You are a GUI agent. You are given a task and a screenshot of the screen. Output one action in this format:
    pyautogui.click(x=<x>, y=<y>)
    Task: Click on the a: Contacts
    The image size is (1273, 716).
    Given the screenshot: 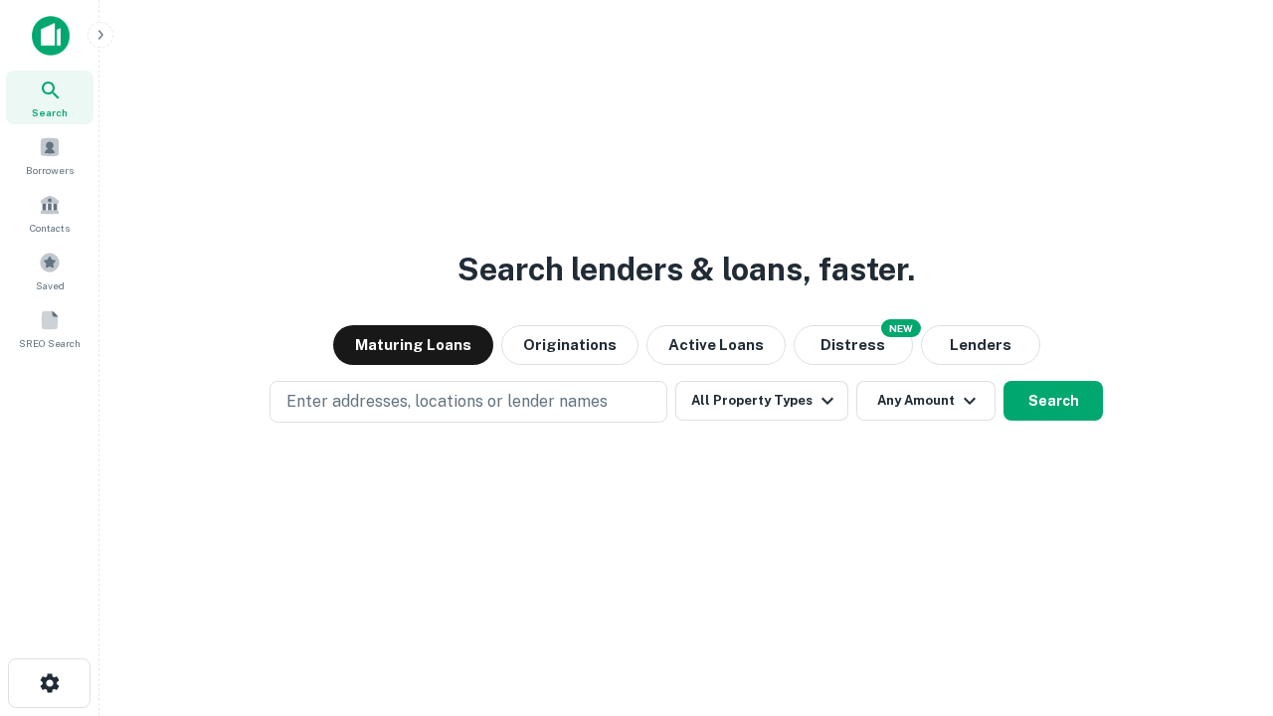 What is the action you would take?
    pyautogui.click(x=50, y=213)
    